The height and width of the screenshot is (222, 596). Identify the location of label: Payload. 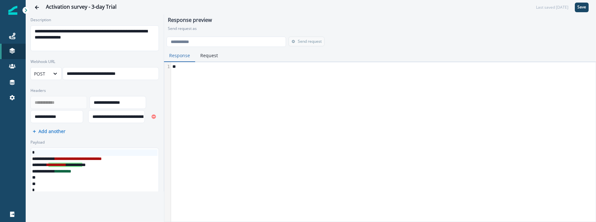
(93, 142).